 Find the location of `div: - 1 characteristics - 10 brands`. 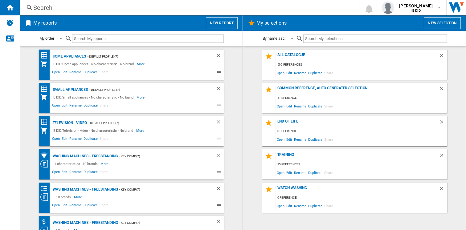

div: - 1 characteristics - 10 brands is located at coordinates (76, 164).